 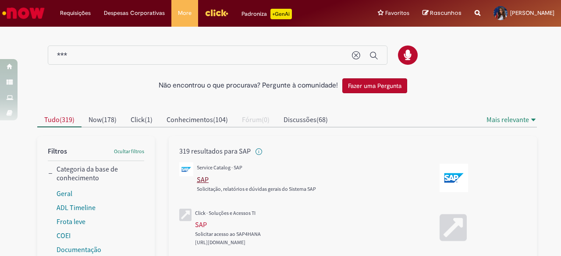 What do you see at coordinates (281, 14) in the screenshot?
I see `p: +GenAi` at bounding box center [281, 14].